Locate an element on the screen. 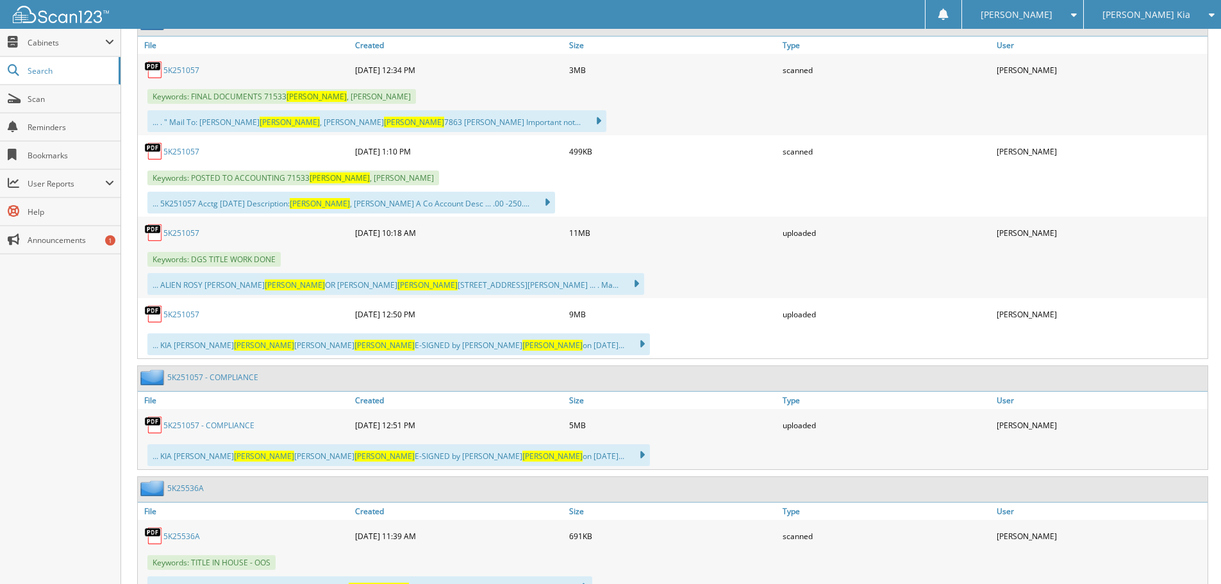 Image resolution: width=1221 pixels, height=584 pixels. div: 3MB is located at coordinates (673, 70).